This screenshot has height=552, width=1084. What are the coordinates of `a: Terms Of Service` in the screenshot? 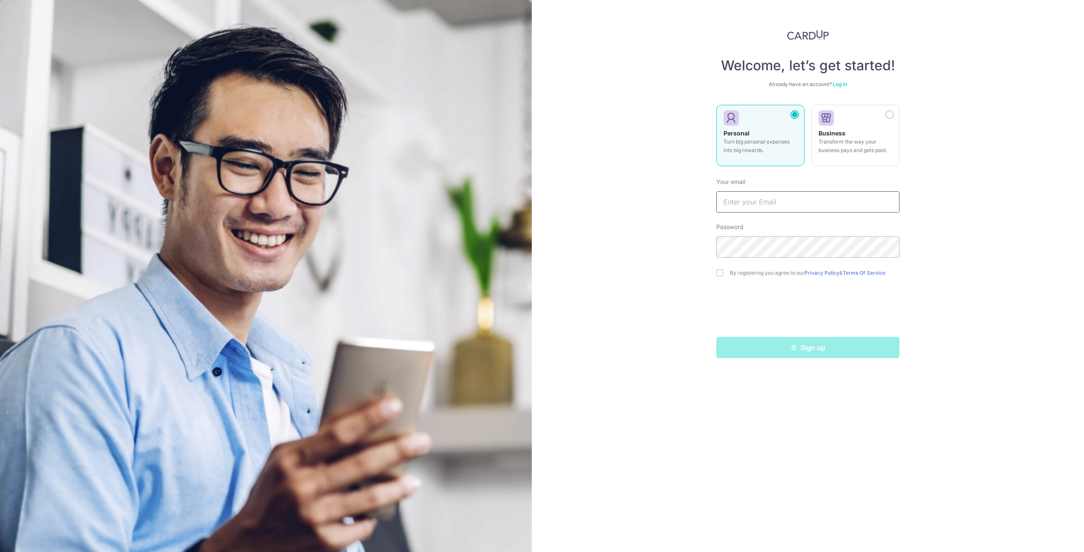 It's located at (864, 273).